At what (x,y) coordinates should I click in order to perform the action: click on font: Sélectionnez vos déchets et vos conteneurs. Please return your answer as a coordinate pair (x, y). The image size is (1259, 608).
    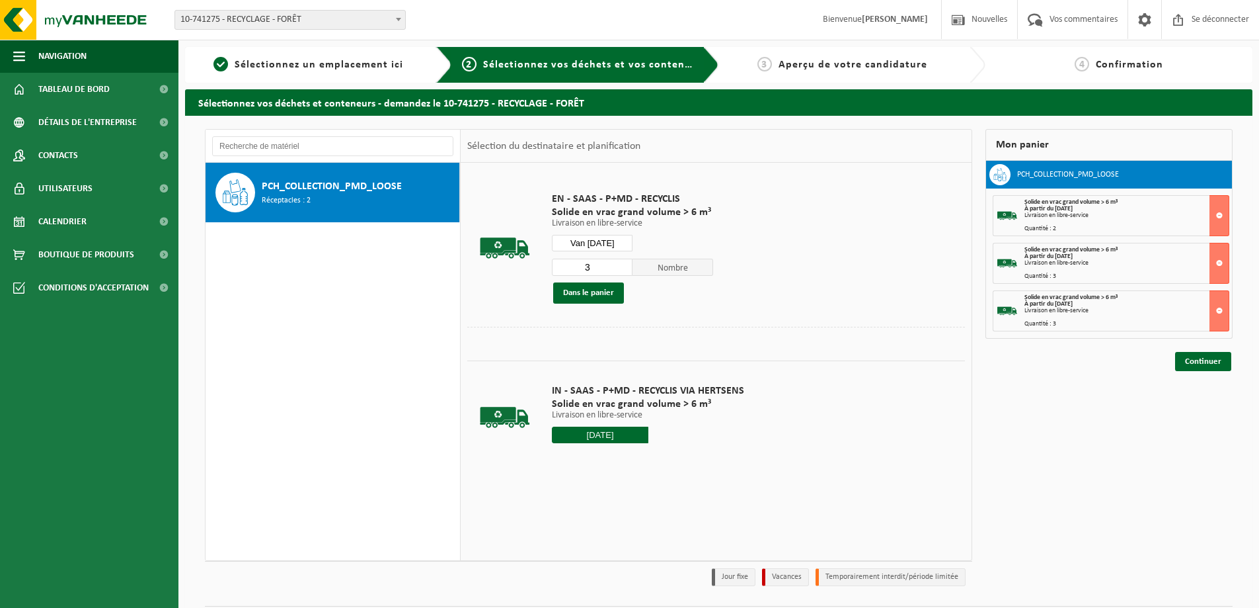
    Looking at the image, I should click on (595, 65).